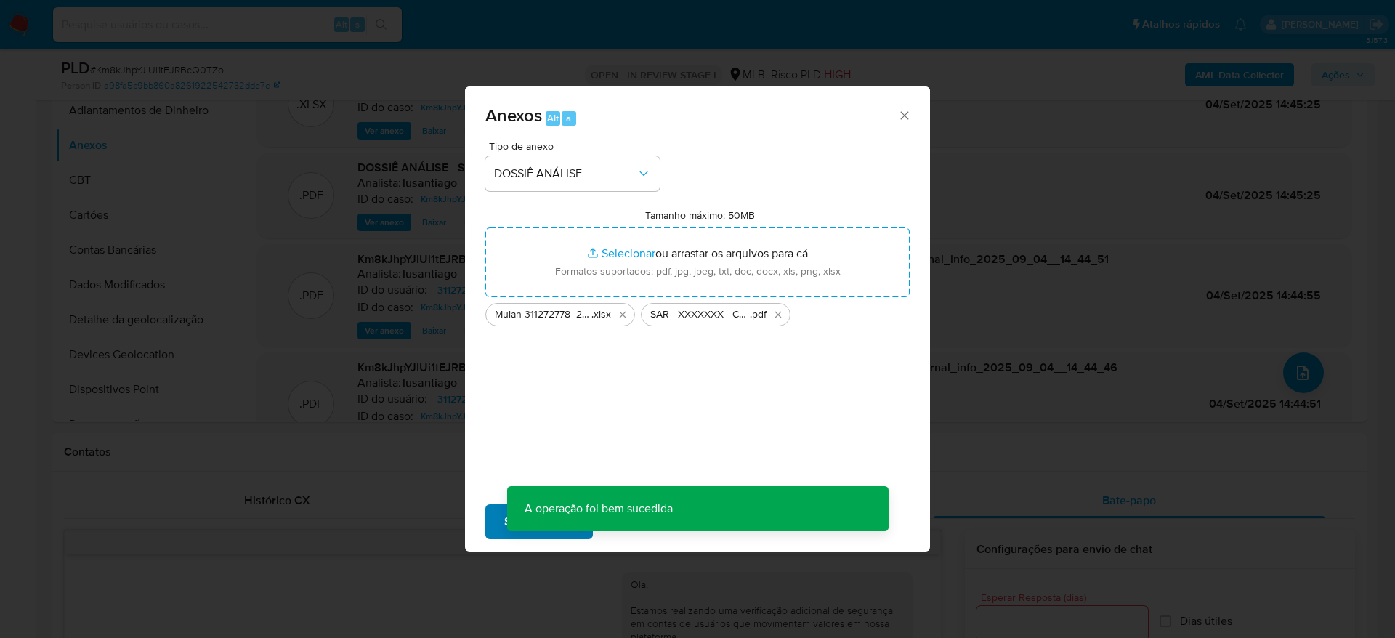 This screenshot has width=1395, height=638. Describe the element at coordinates (553, 118) in the screenshot. I see `span: Alt` at that location.